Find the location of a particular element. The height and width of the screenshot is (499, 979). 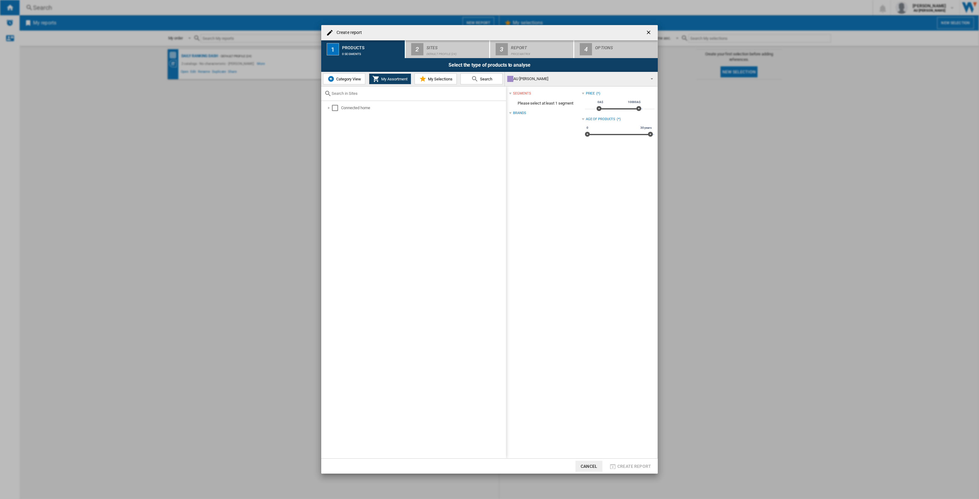

span: 0 is located at coordinates (588, 128).